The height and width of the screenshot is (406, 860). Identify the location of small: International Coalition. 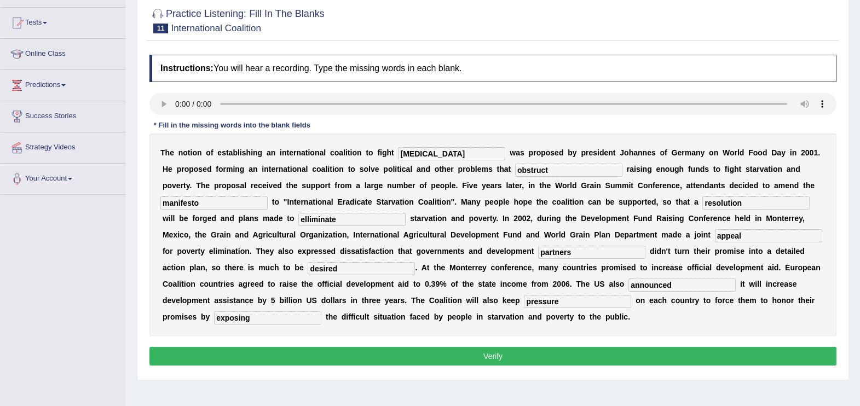
(216, 28).